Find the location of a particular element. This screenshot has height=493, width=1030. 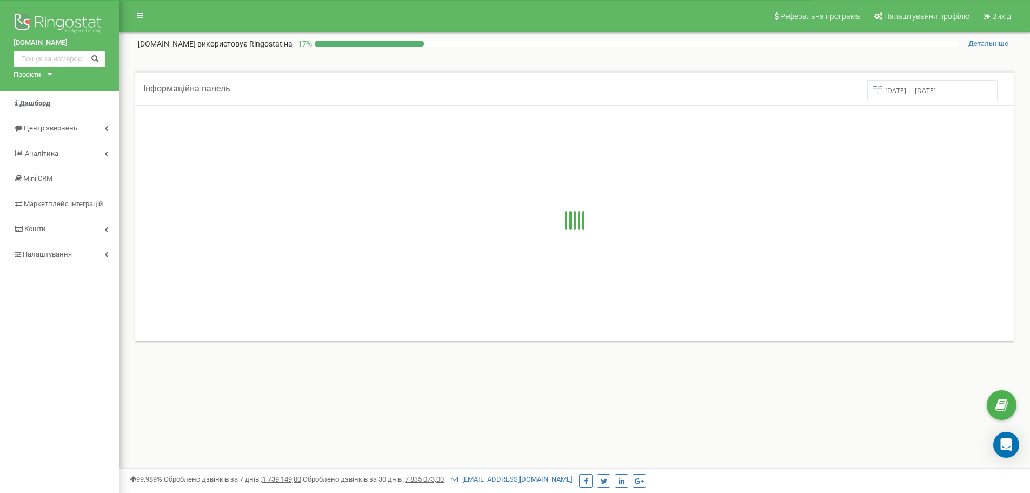

span: використовує Ringostat на is located at coordinates (245, 44).